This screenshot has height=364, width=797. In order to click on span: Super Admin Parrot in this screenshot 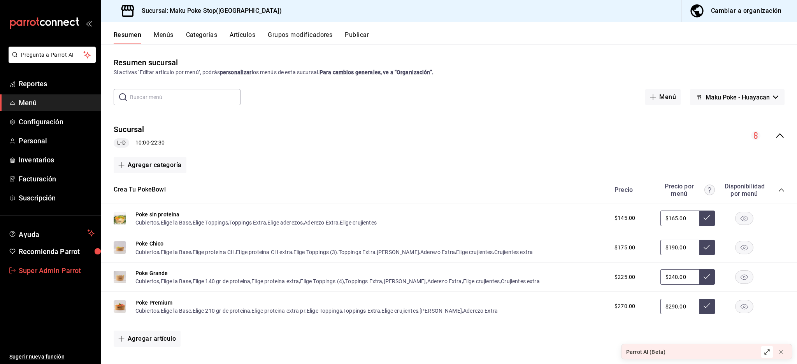, I will do `click(56, 271)`.